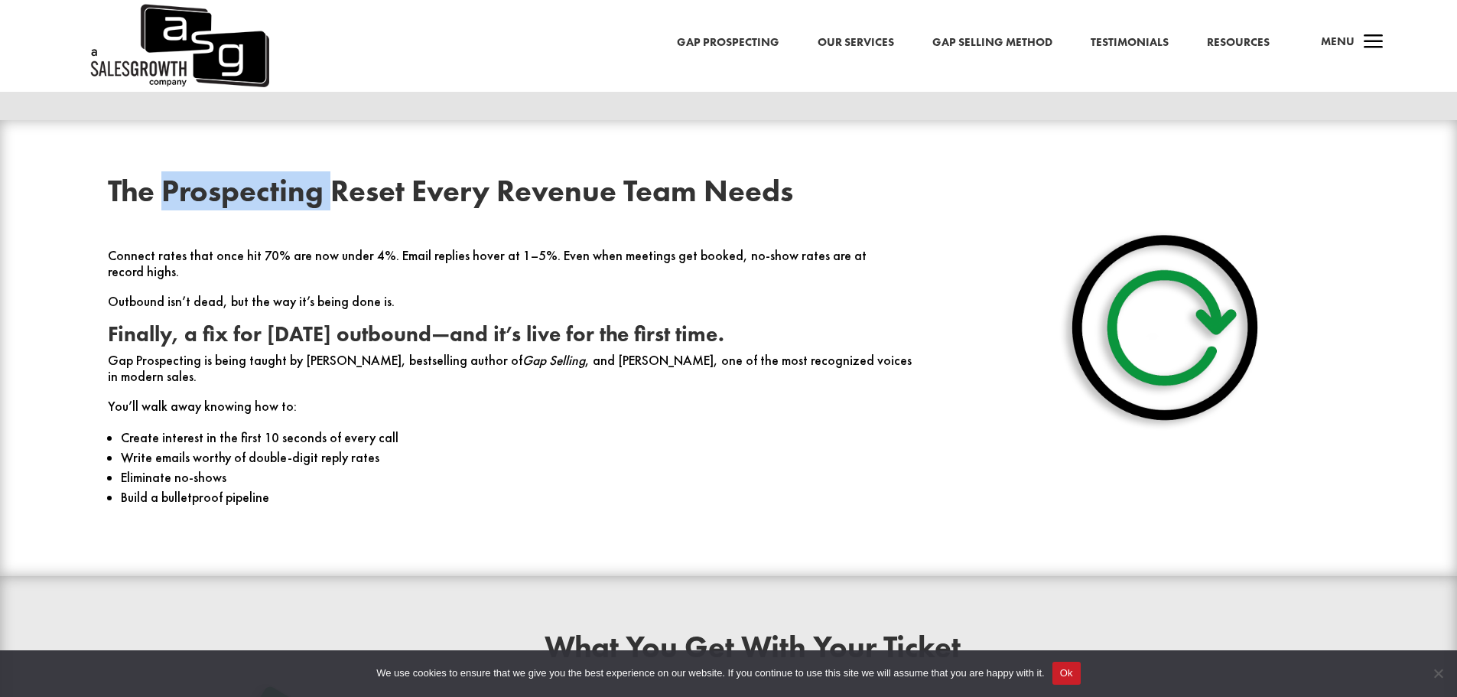 This screenshot has width=1457, height=697. What do you see at coordinates (1374, 43) in the screenshot?
I see `span: a` at bounding box center [1374, 43].